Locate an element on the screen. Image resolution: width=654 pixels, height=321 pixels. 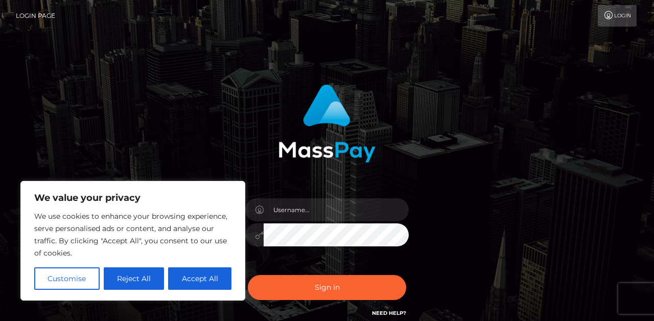
img: MassPay Login is located at coordinates (327, 123).